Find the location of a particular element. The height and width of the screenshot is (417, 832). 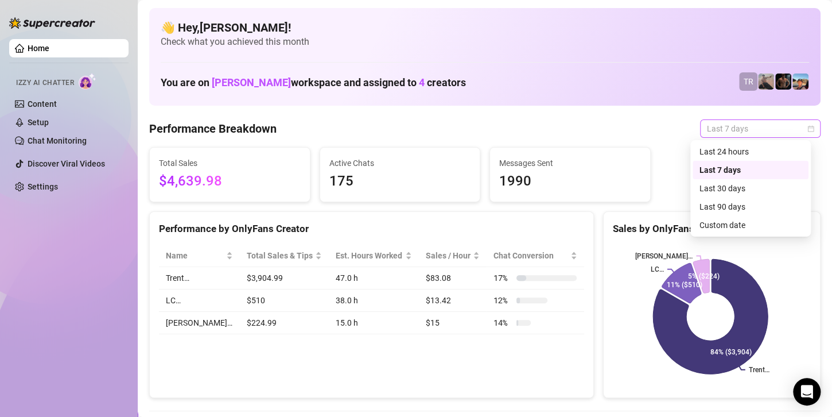

th: Total Sales & Tips is located at coordinates (285, 255).